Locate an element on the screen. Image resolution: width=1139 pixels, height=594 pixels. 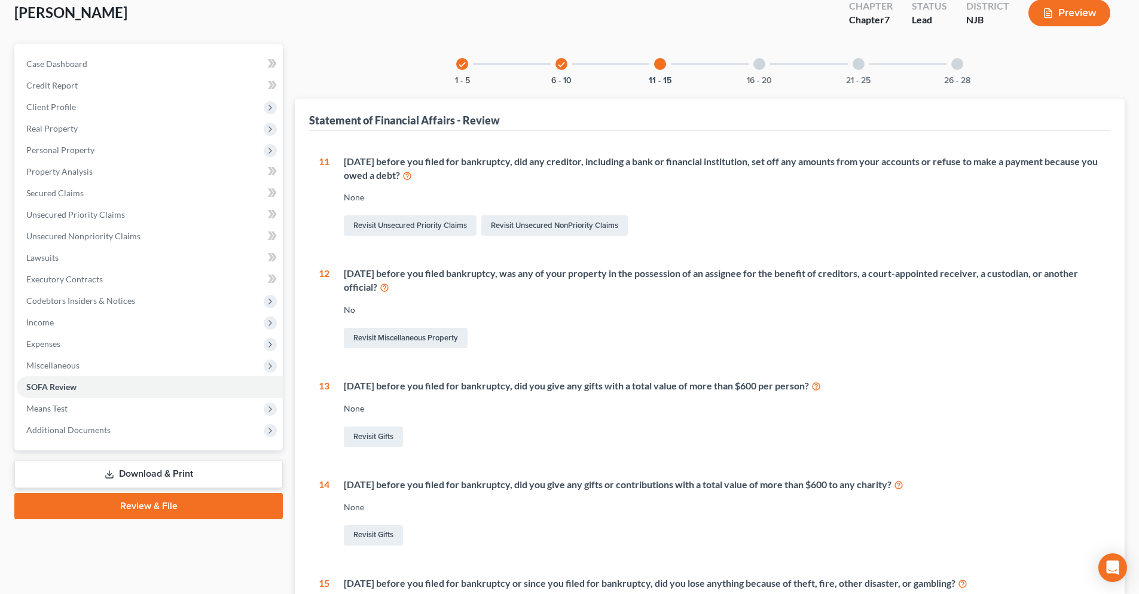
a: Download & Print is located at coordinates (148, 474).